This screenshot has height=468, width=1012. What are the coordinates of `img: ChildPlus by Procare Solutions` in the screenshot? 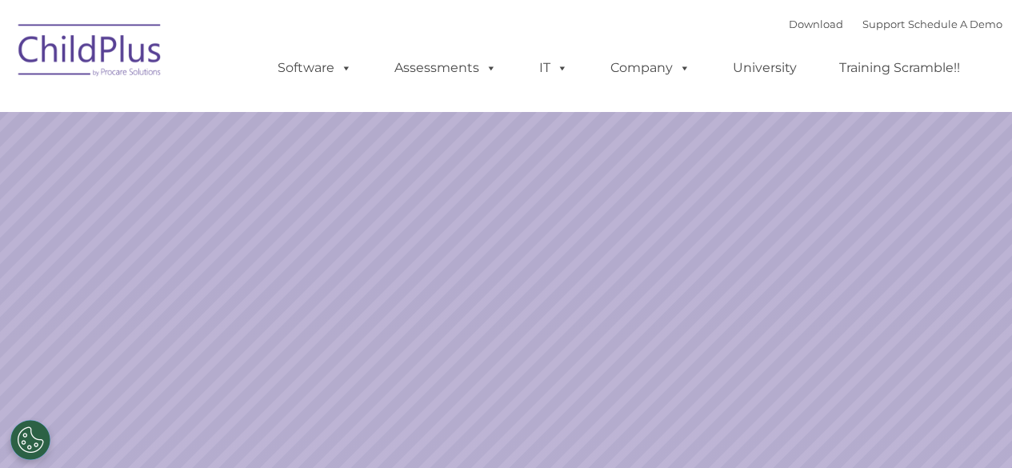 It's located at (90, 53).